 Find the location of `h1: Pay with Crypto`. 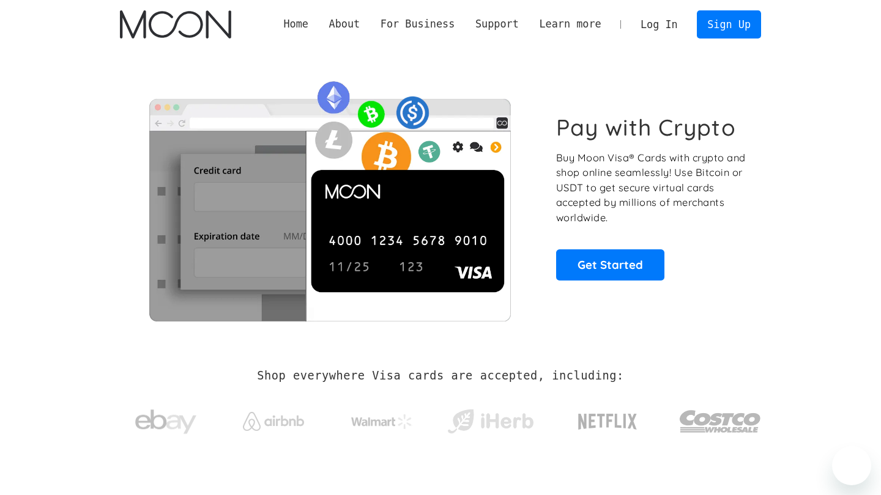

h1: Pay with Crypto is located at coordinates (646, 127).